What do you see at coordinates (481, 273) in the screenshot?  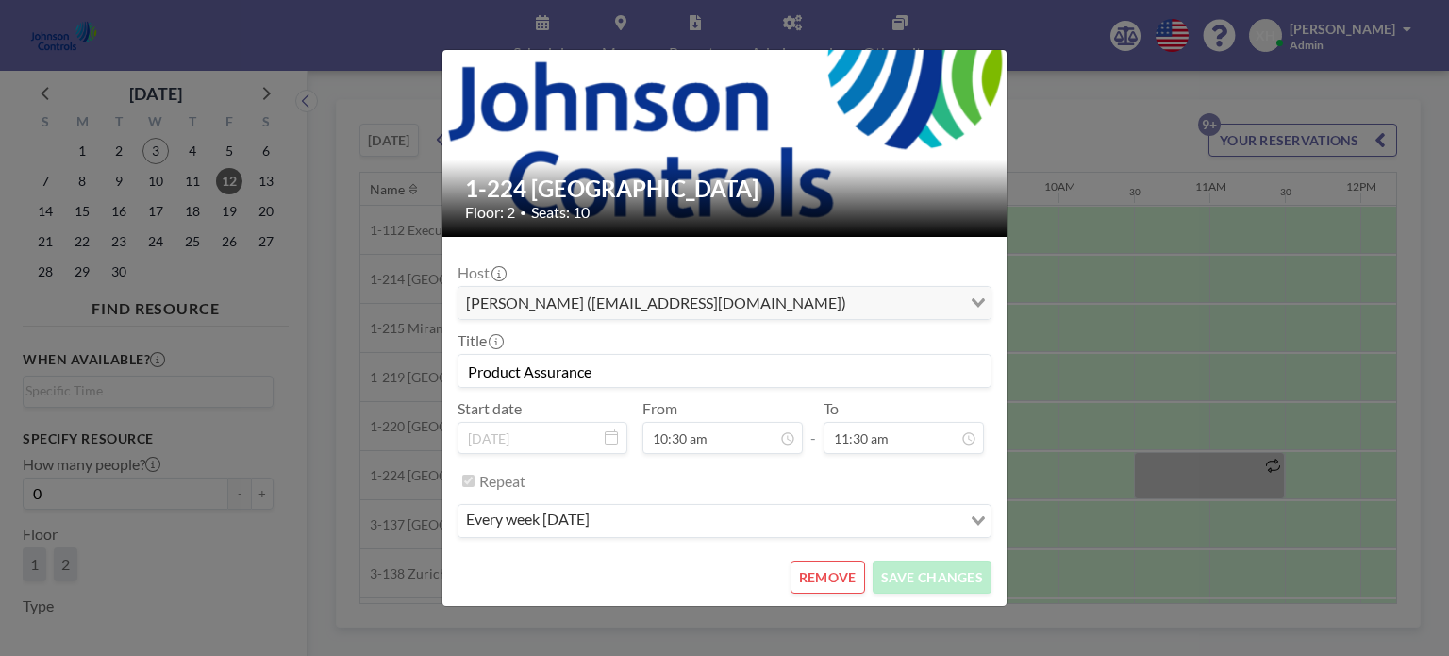 I see `label: Host` at bounding box center [481, 273].